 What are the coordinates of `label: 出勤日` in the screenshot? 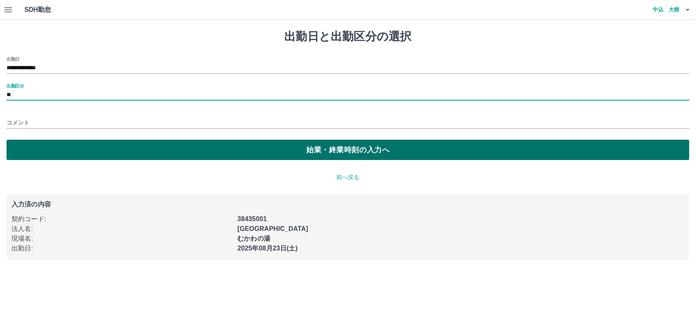 It's located at (13, 59).